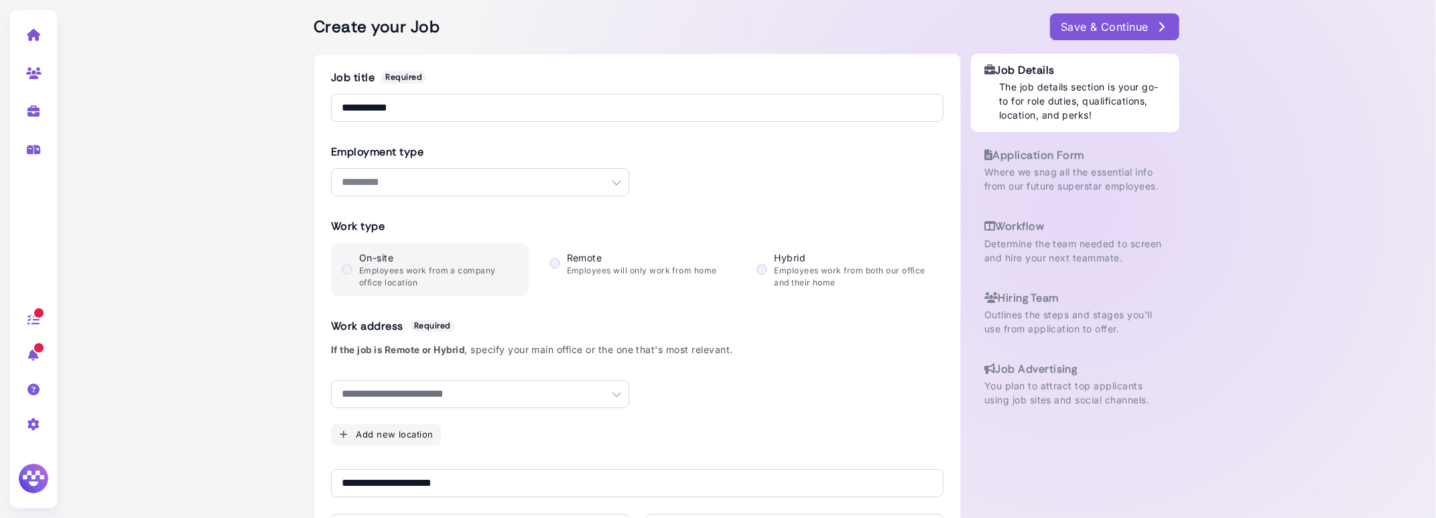  I want to click on h3: Work type, so click(637, 226).